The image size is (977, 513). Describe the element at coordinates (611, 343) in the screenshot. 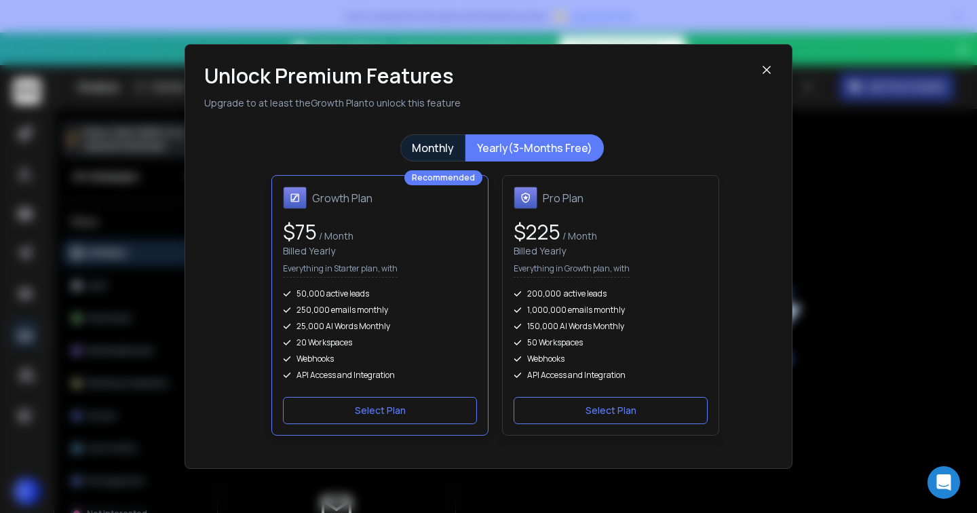

I see `div: 50 Workspaces` at that location.